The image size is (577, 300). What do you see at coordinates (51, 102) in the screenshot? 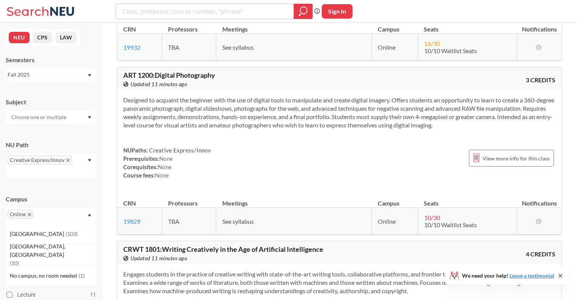
I see `div: Subject` at bounding box center [51, 102].